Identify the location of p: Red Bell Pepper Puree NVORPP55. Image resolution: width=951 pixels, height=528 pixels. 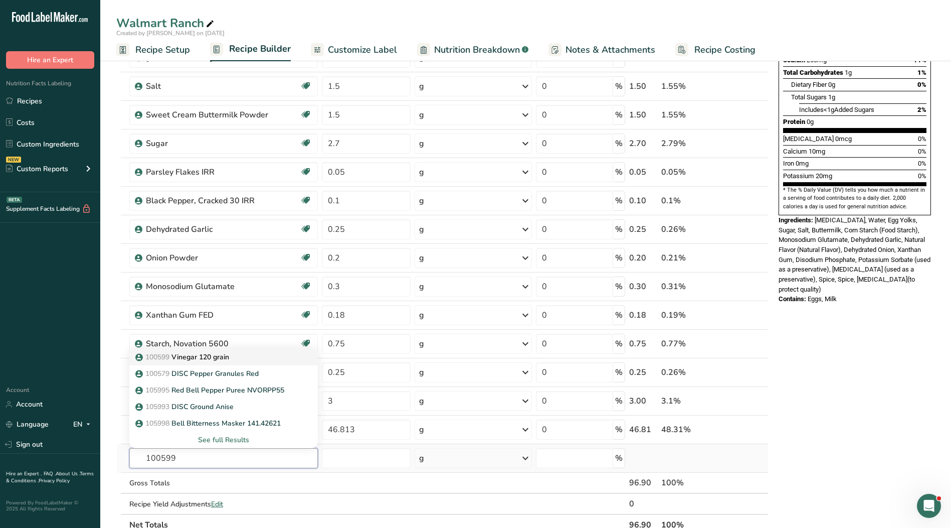
(211, 390).